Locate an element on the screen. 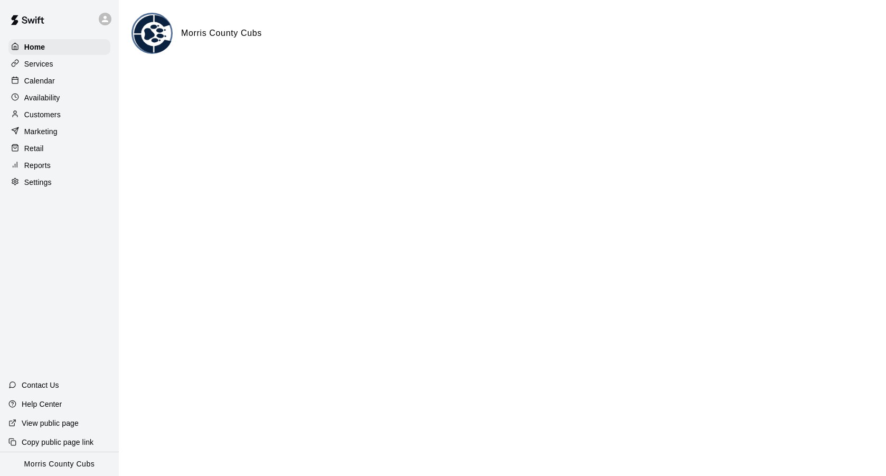  p: Copy public page link is located at coordinates (58, 442).